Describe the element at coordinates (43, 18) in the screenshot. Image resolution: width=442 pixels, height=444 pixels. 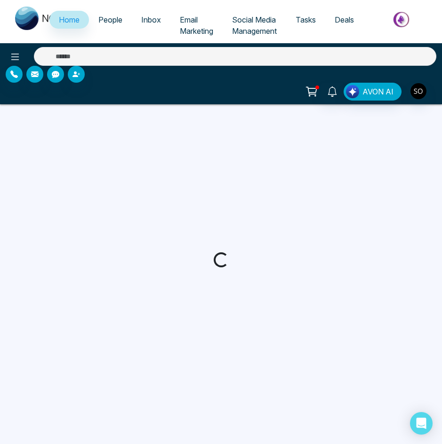
I see `img: Nova CRM Logo` at that location.